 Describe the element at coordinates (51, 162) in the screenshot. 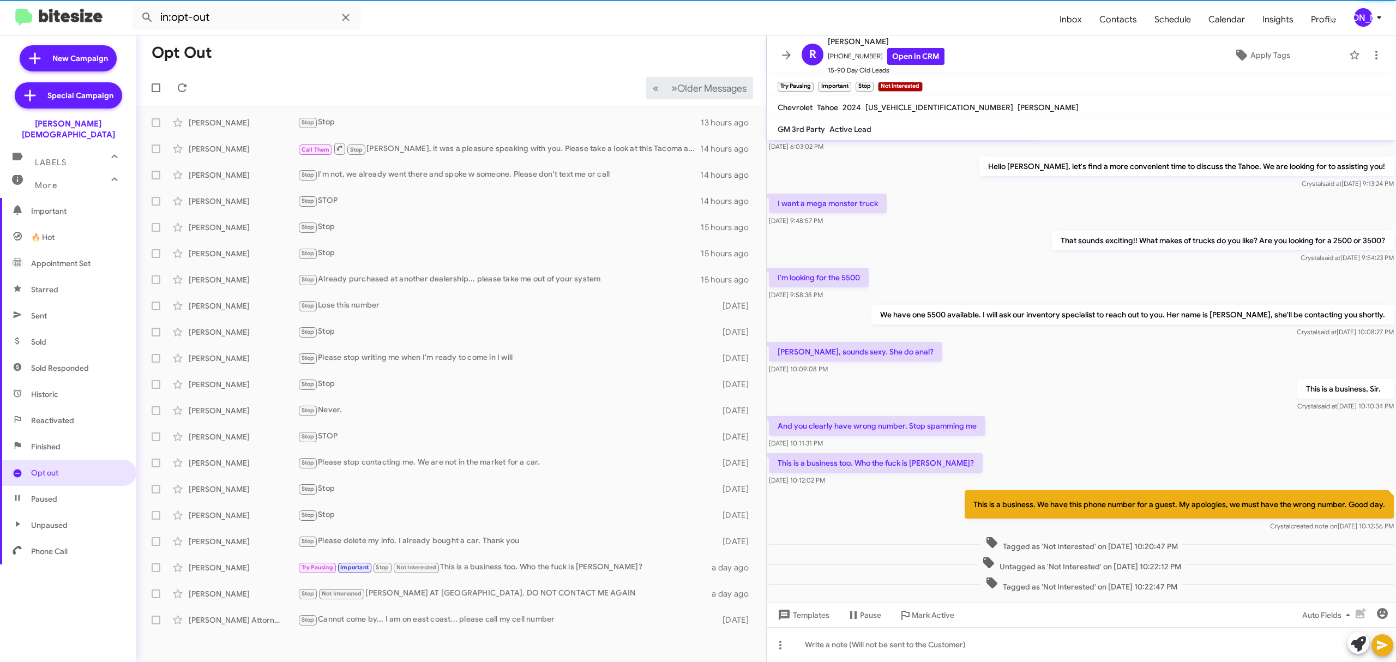

I see `span: Labels` at that location.